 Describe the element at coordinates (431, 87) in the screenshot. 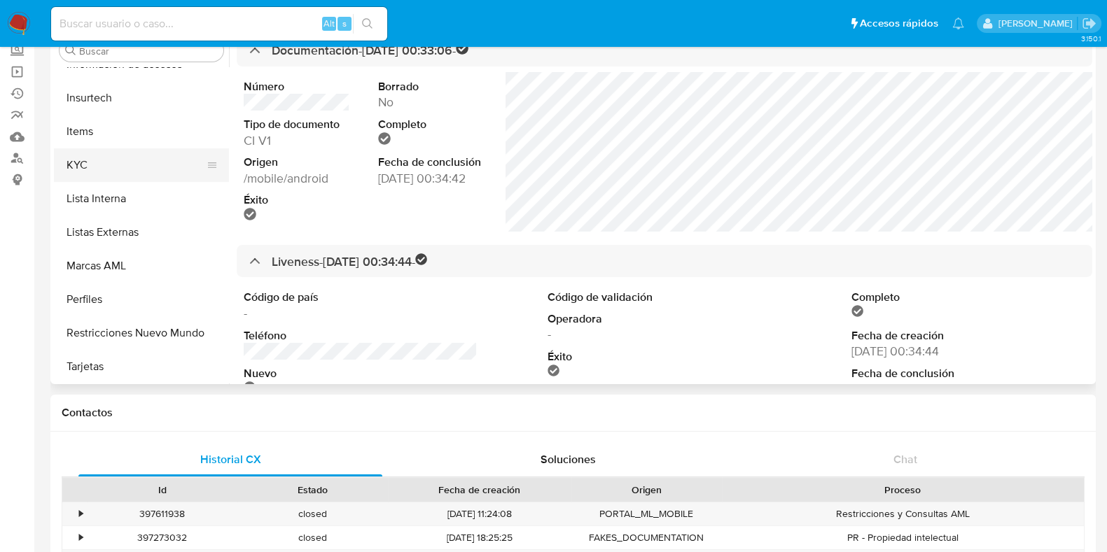

I see `dt: Borrado` at that location.